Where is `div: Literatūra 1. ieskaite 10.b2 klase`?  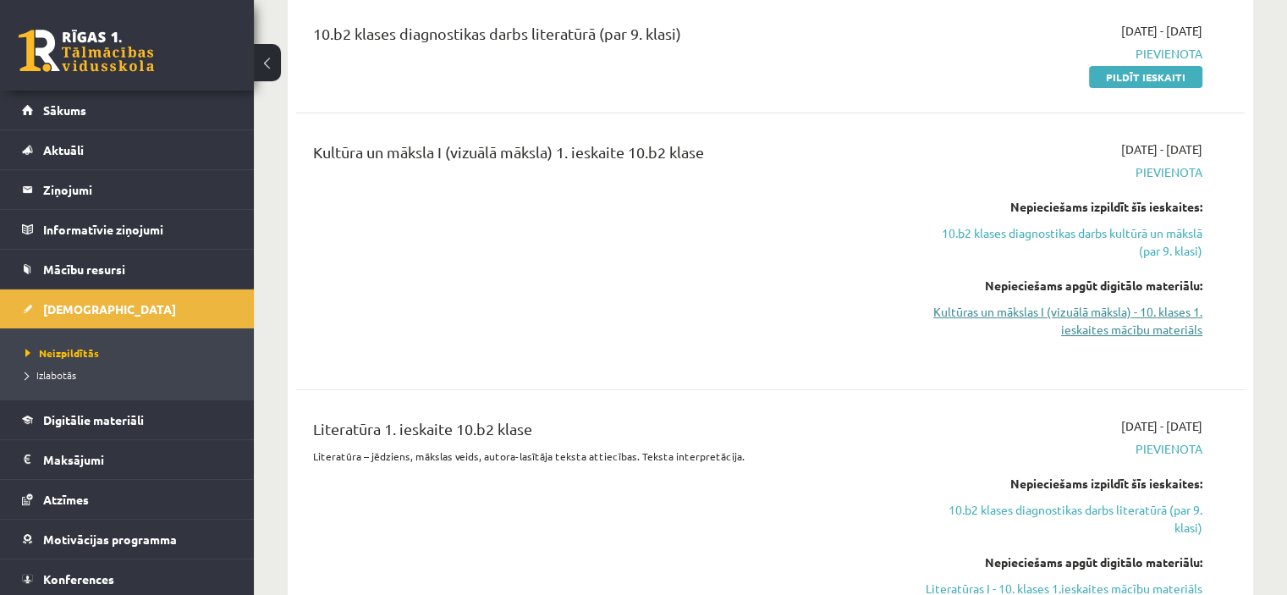 div: Literatūra 1. ieskaite 10.b2 klase is located at coordinates (605, 432).